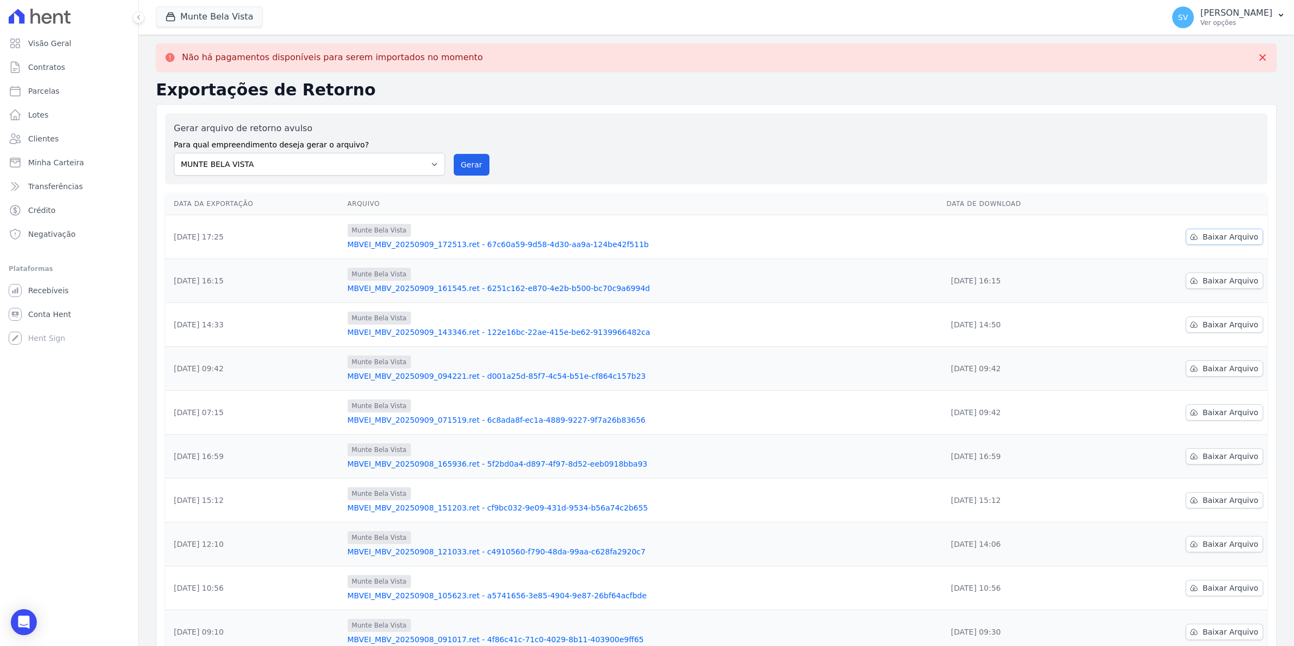  I want to click on a: MBVEI_MBV_20250908_151203.ret - cf9bc032-9e09-431d-9534-b56a74c2b655, so click(643, 507).